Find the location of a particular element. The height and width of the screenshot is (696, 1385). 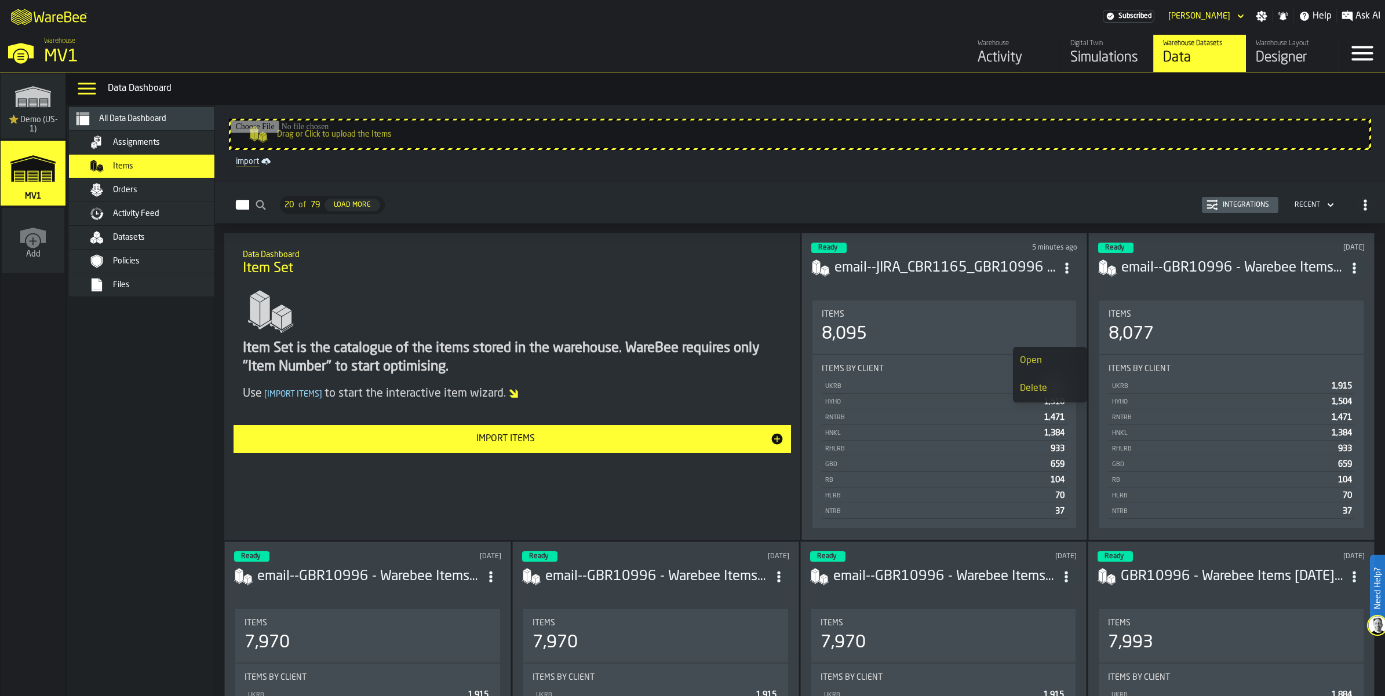

div: HNKL is located at coordinates (1218, 433).